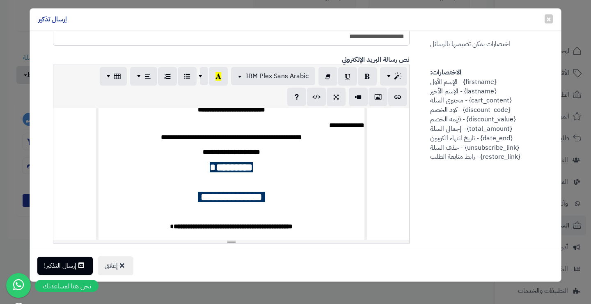 The width and height of the screenshot is (591, 304). I want to click on span: IBM Plex Sans Arabic, so click(277, 76).